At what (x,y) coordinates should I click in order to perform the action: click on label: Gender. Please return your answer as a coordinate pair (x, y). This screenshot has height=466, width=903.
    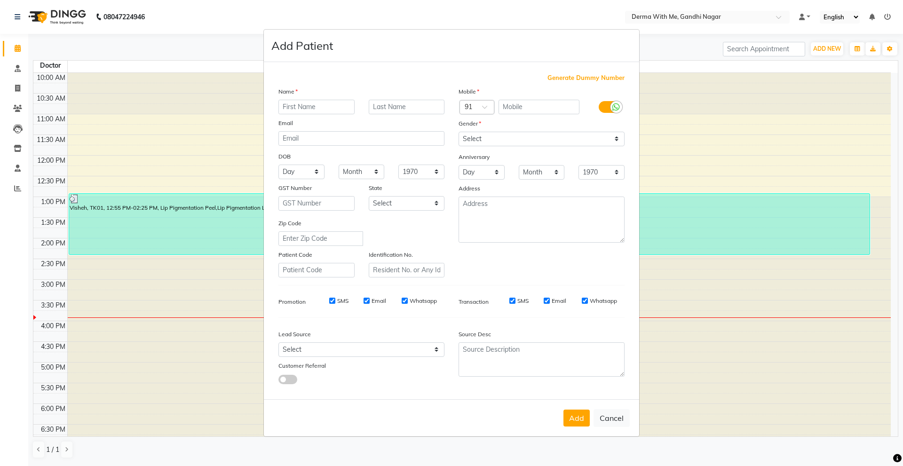
    Looking at the image, I should click on (470, 124).